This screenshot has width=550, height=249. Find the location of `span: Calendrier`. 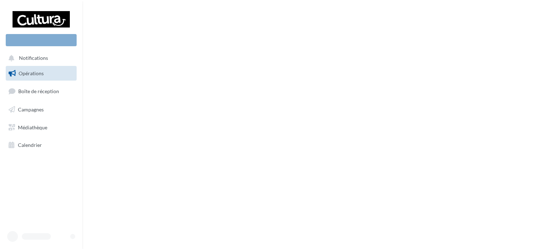

span: Calendrier is located at coordinates (30, 145).